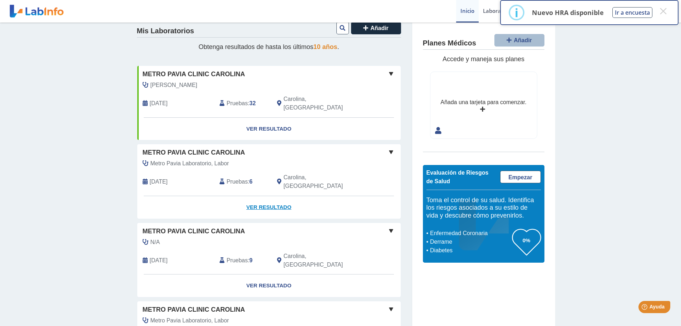  What do you see at coordinates (568, 13) in the screenshot?
I see `p: Nuevo HRA disponible` at bounding box center [568, 13].